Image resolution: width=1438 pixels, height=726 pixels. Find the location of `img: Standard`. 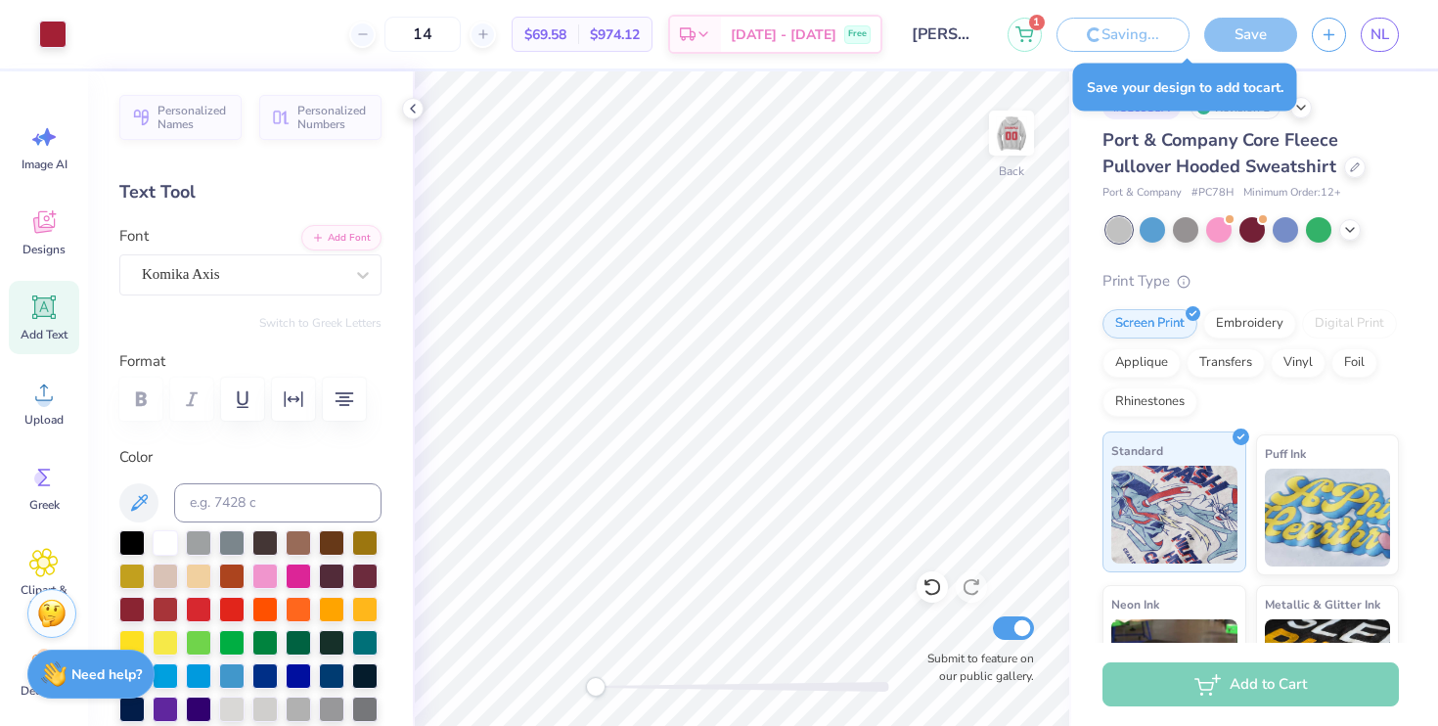

img: Standard is located at coordinates (1174, 515).